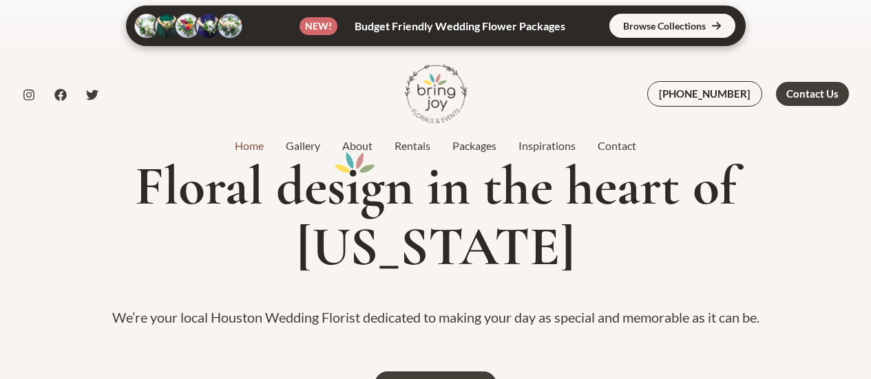 This screenshot has width=871, height=379. What do you see at coordinates (435, 317) in the screenshot?
I see `p: We’re your local Houston Wedding Florist dedicated to making your day as special and memorable as...` at bounding box center [435, 317].